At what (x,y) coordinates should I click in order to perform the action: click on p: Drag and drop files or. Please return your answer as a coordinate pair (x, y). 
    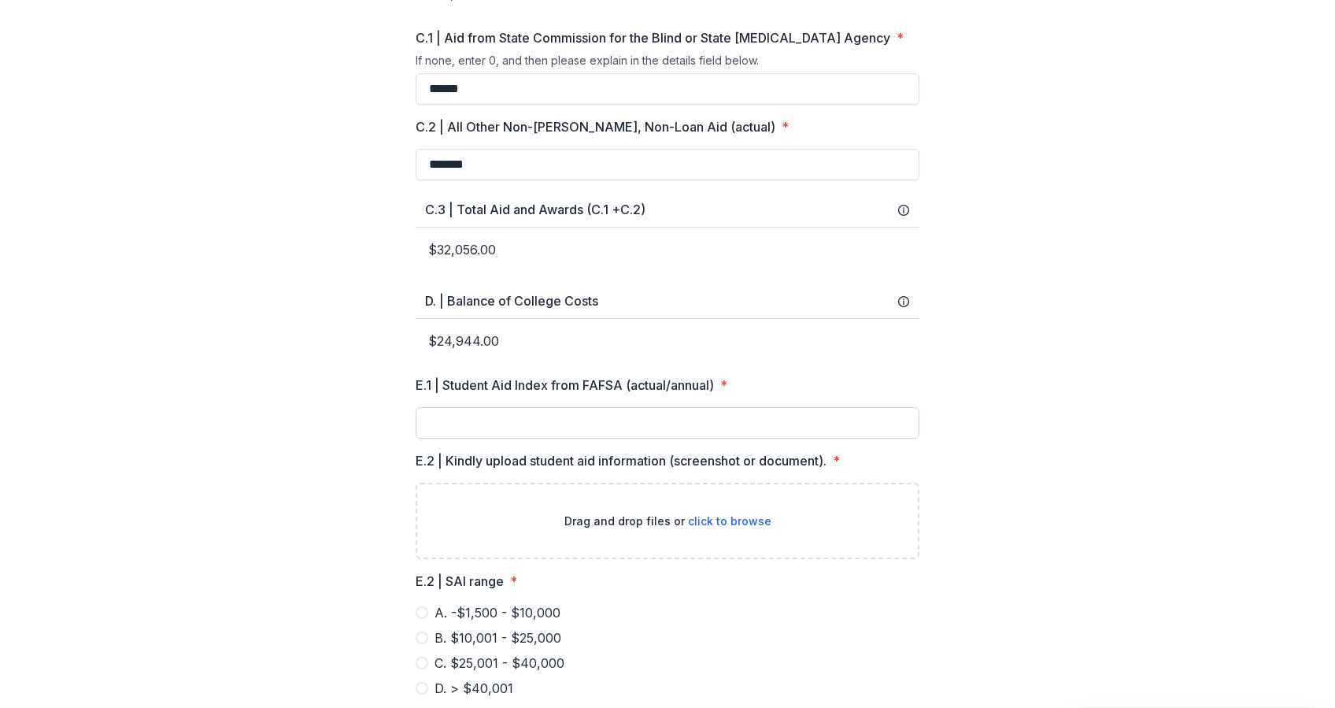
    Looking at the image, I should click on (668, 520).